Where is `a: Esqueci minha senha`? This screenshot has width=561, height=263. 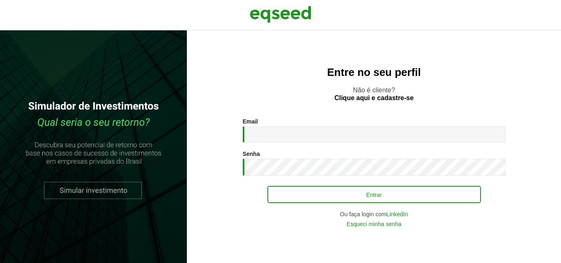 a: Esqueci minha senha is located at coordinates (374, 224).